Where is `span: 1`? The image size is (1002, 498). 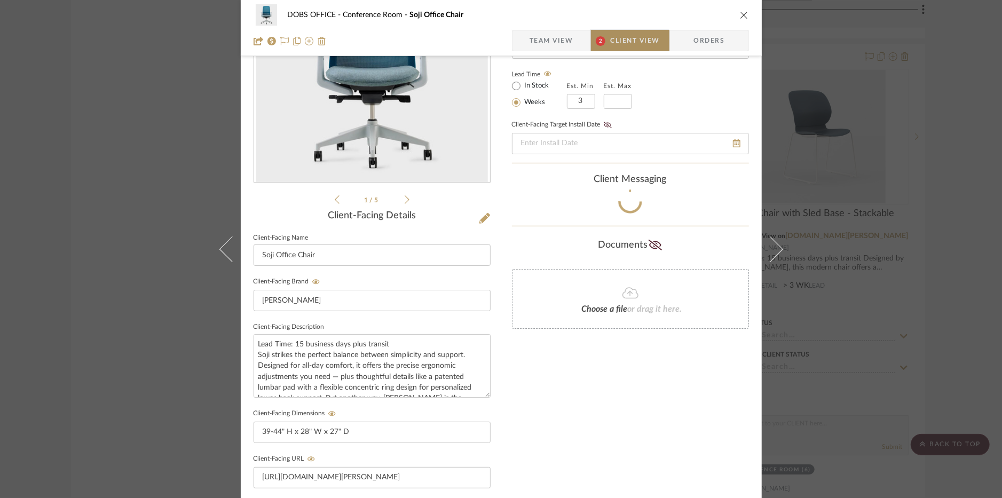 span: 1 is located at coordinates (367, 200).